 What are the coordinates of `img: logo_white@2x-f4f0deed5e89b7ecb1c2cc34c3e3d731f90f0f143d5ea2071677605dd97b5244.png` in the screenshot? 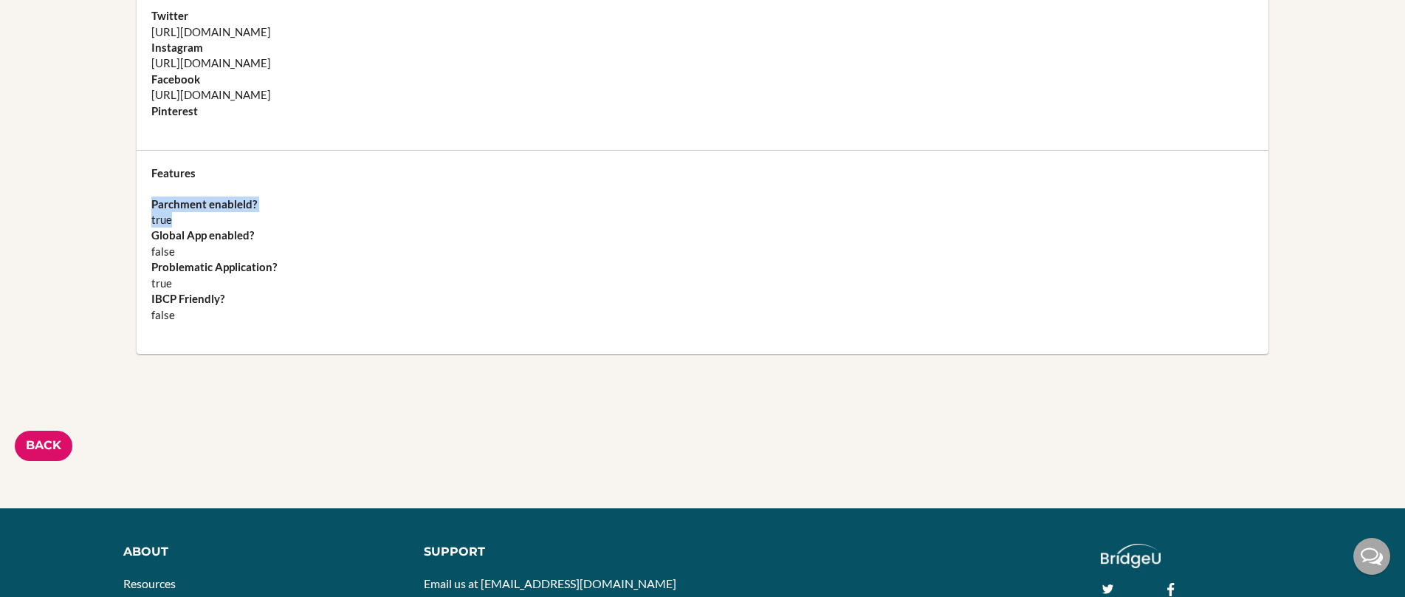 It's located at (1131, 555).